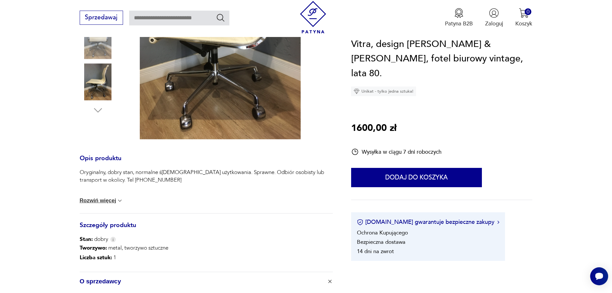 The width and height of the screenshot is (612, 293). Describe the element at coordinates (101, 18) in the screenshot. I see `button: Sprzedawaj` at that location.